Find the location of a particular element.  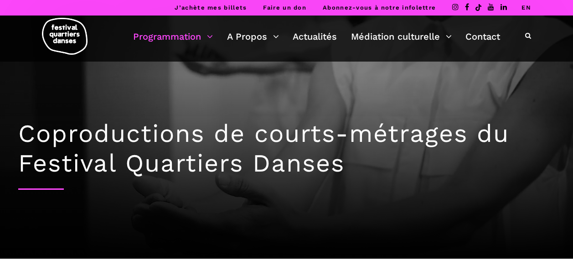

a: Actualités is located at coordinates (315, 36).